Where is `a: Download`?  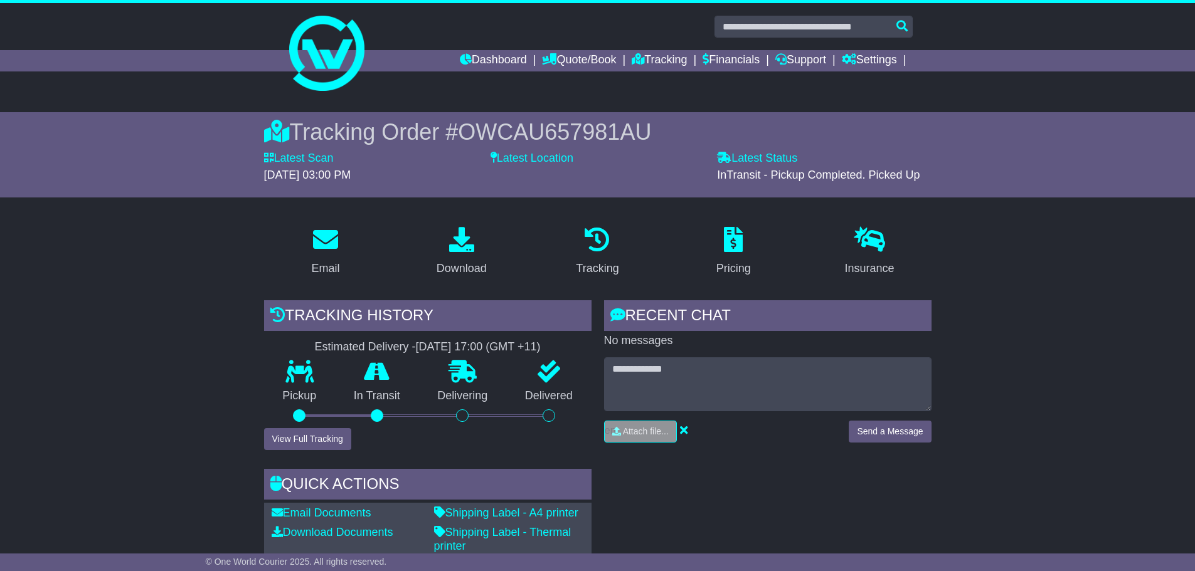 a: Download is located at coordinates (462, 252).